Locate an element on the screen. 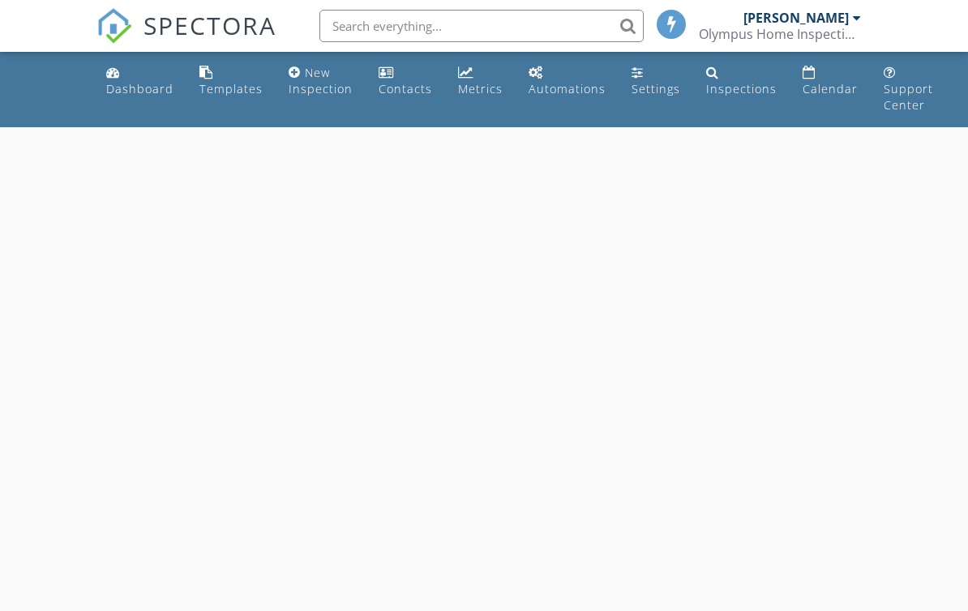 The width and height of the screenshot is (968, 611). input: Search everything... is located at coordinates (482, 26).